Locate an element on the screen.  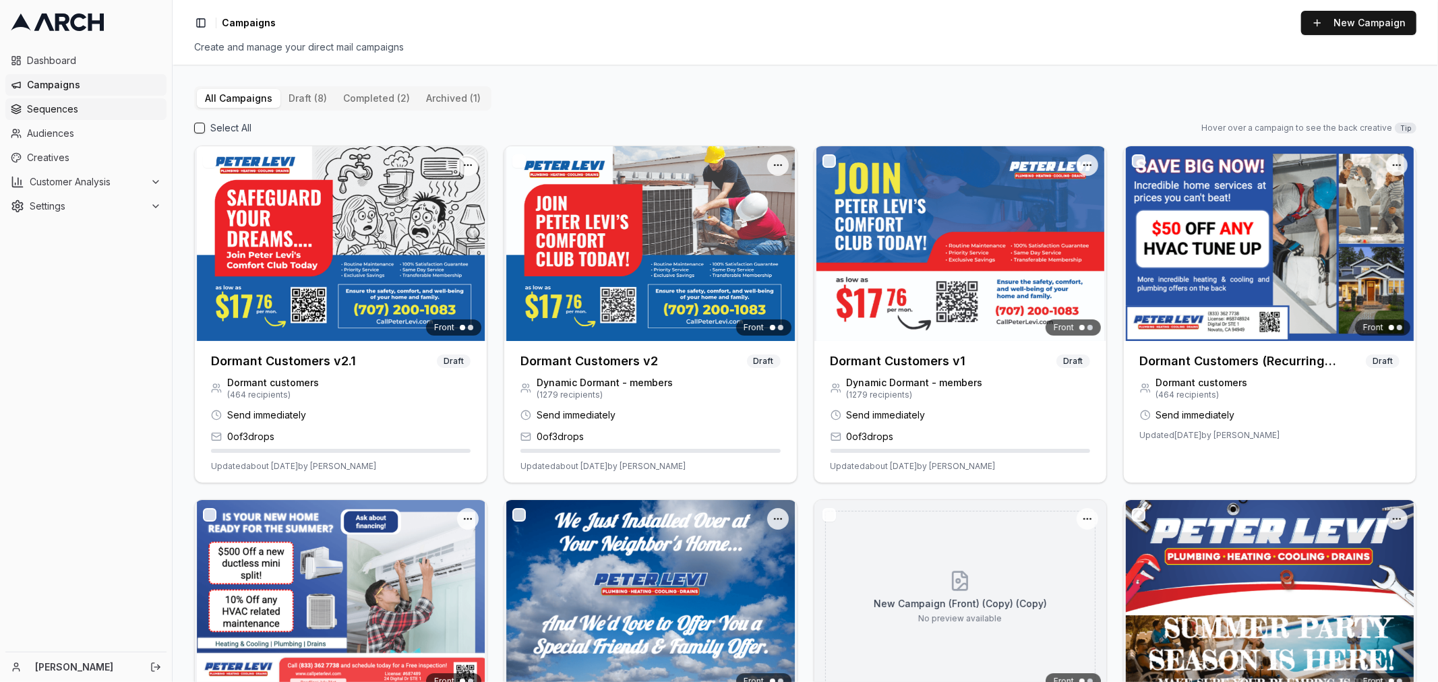
a: Dashboard is located at coordinates (86, 61).